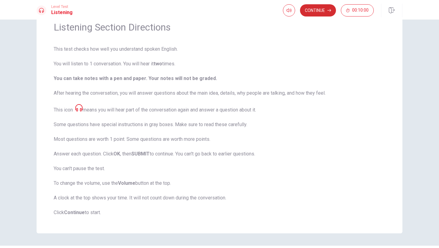  What do you see at coordinates (135, 78) in the screenshot?
I see `b: You can take notes with a pen and paper. Your notes will not be graded.` at bounding box center [135, 78].